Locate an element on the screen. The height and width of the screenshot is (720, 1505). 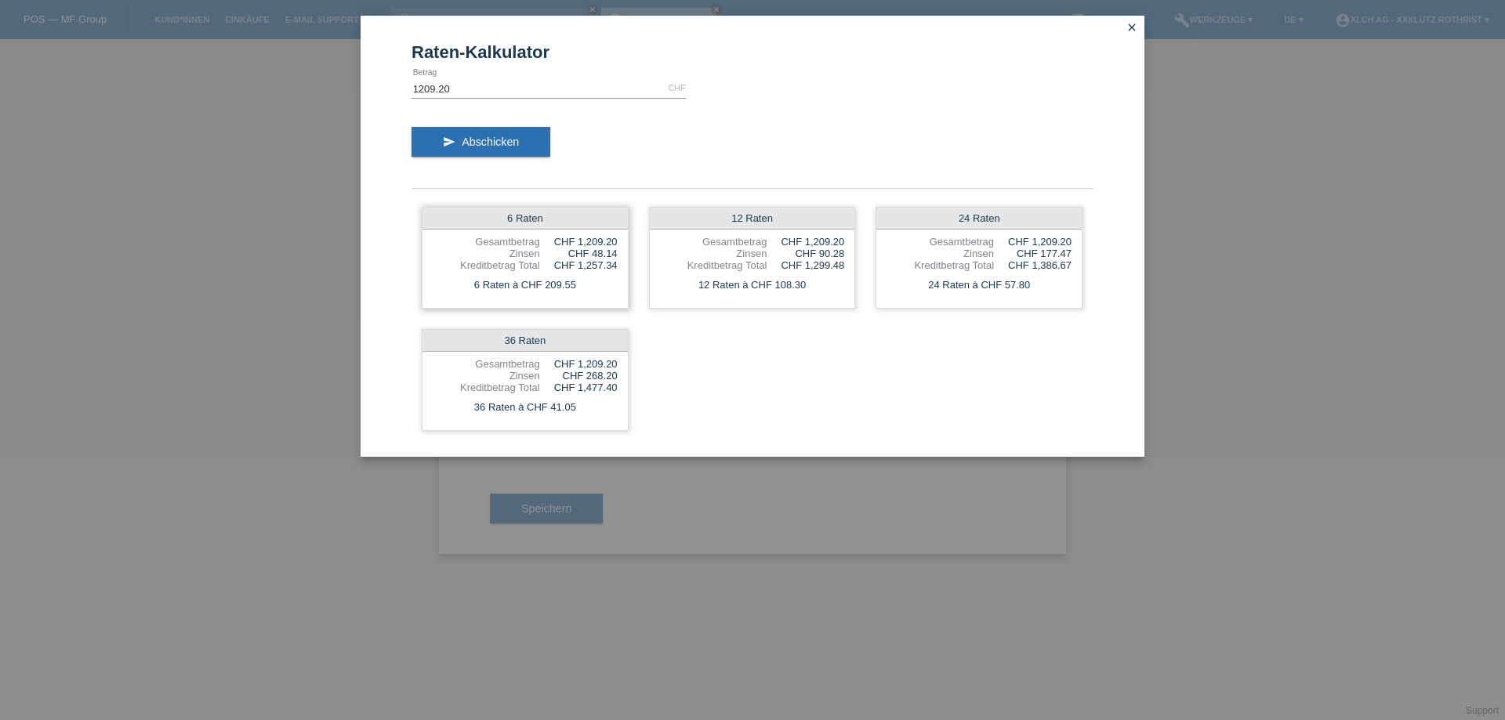
button: send Abschicken is located at coordinates (480, 142).